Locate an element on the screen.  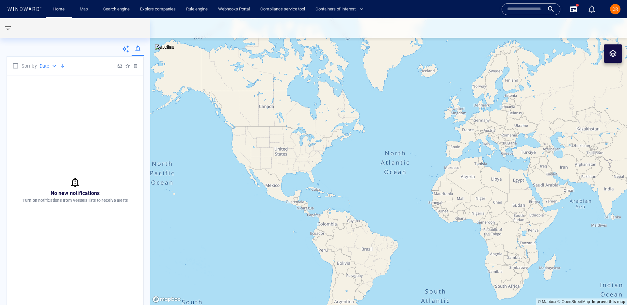
a: Mapbox is located at coordinates (547, 302).